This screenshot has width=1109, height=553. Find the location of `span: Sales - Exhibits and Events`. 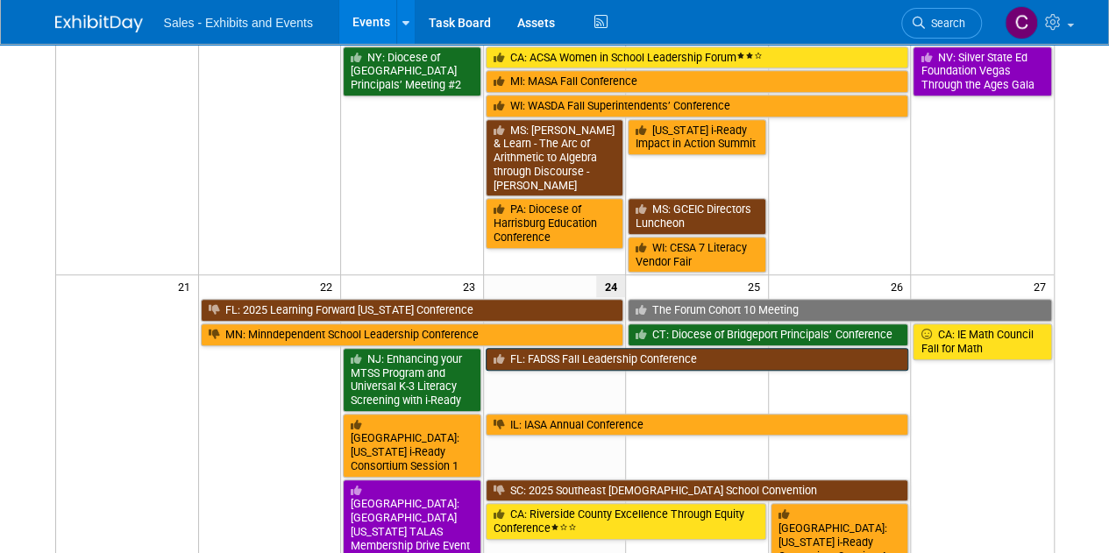

span: Sales - Exhibits and Events is located at coordinates (239, 23).